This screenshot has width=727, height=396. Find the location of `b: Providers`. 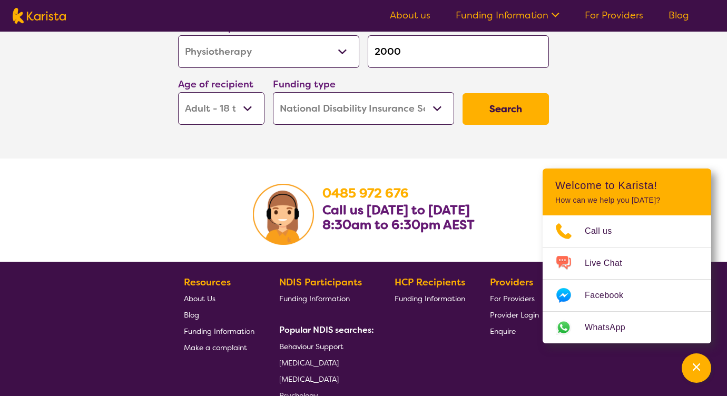

b: Providers is located at coordinates (512, 283).